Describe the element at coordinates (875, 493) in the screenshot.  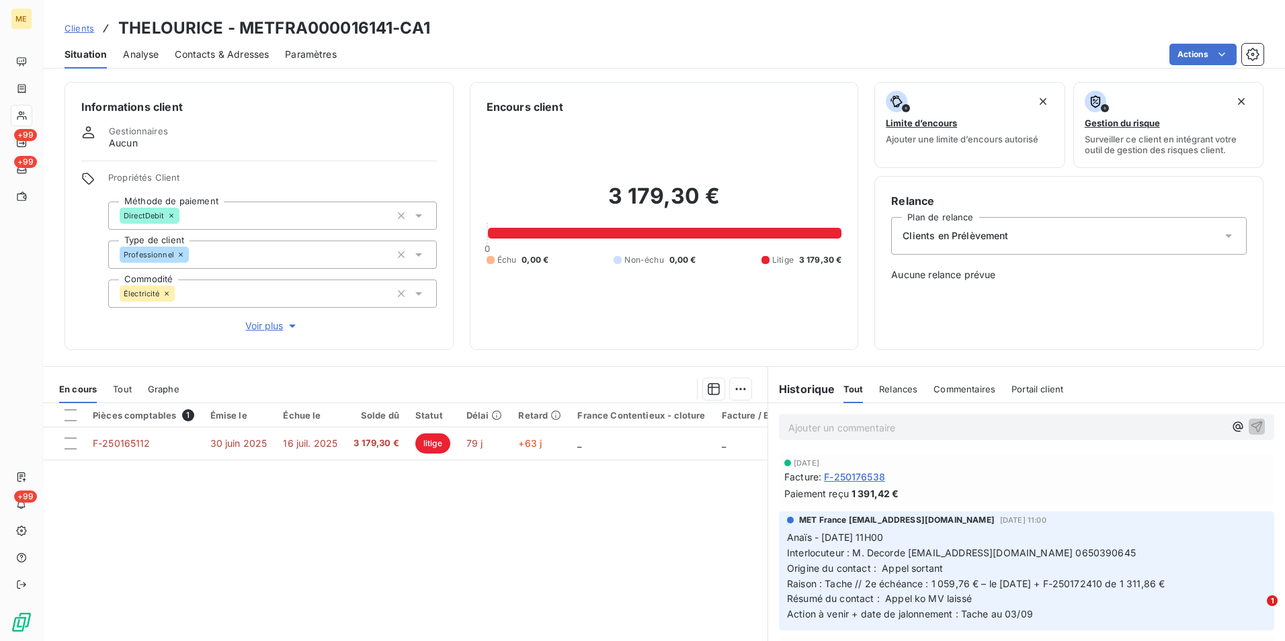
I see `span: 1 391,42 €` at that location.